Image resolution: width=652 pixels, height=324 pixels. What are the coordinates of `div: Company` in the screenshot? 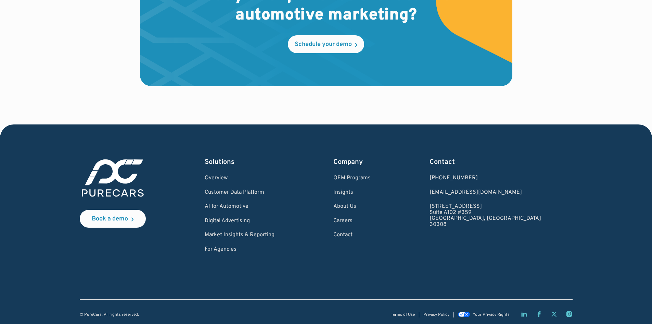 It's located at (352, 162).